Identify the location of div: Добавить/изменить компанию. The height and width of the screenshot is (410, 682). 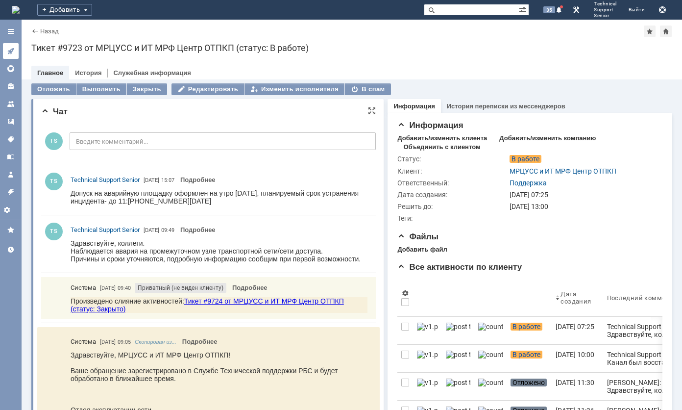
(548, 138).